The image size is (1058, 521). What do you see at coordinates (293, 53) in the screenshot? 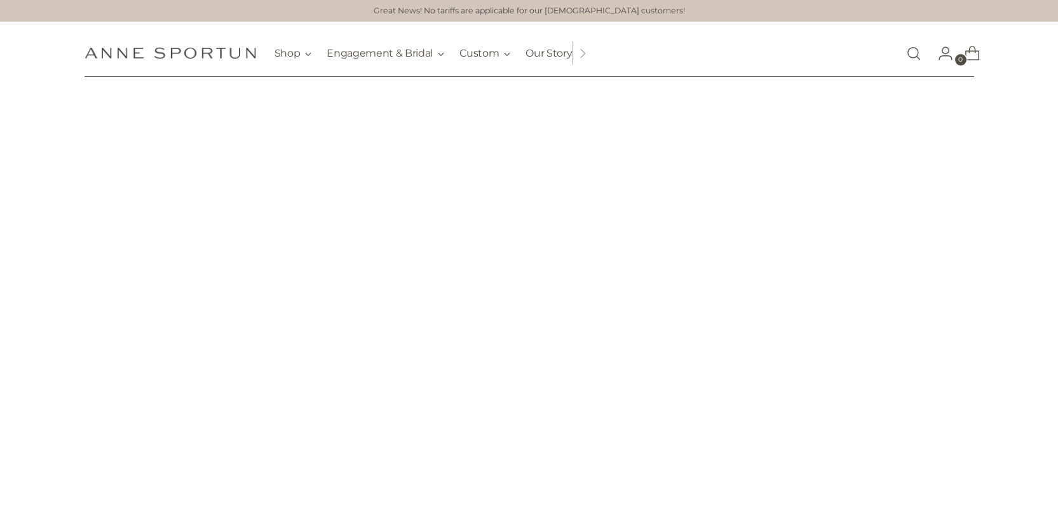
I see `button: Shop` at bounding box center [293, 53].